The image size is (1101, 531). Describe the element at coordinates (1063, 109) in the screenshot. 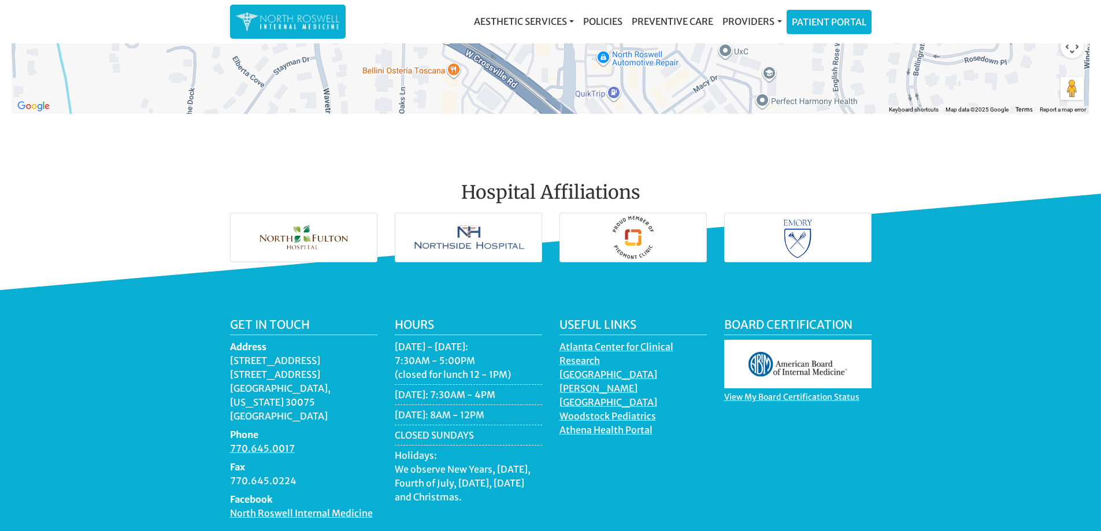

I see `a: Report a map error` at that location.